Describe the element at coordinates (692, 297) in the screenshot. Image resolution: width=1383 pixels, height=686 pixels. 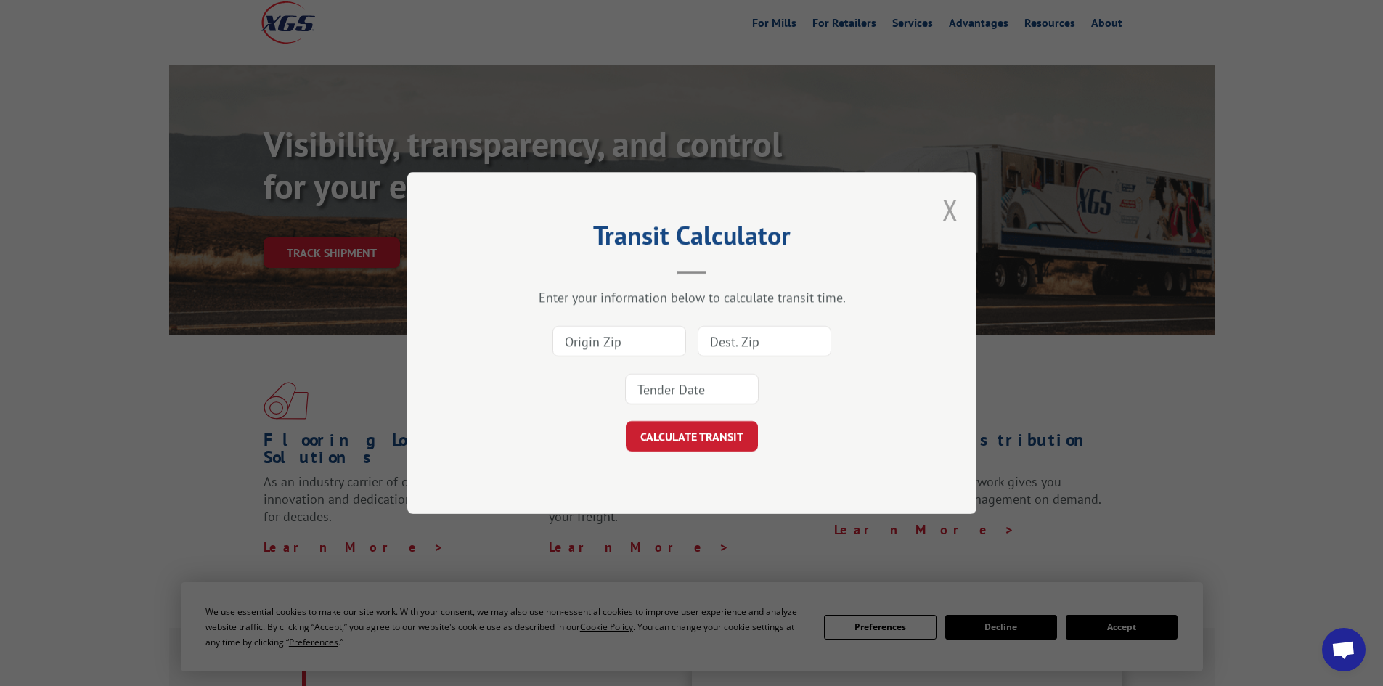
I see `div: Enter your information below to calculate transit time.` at that location.